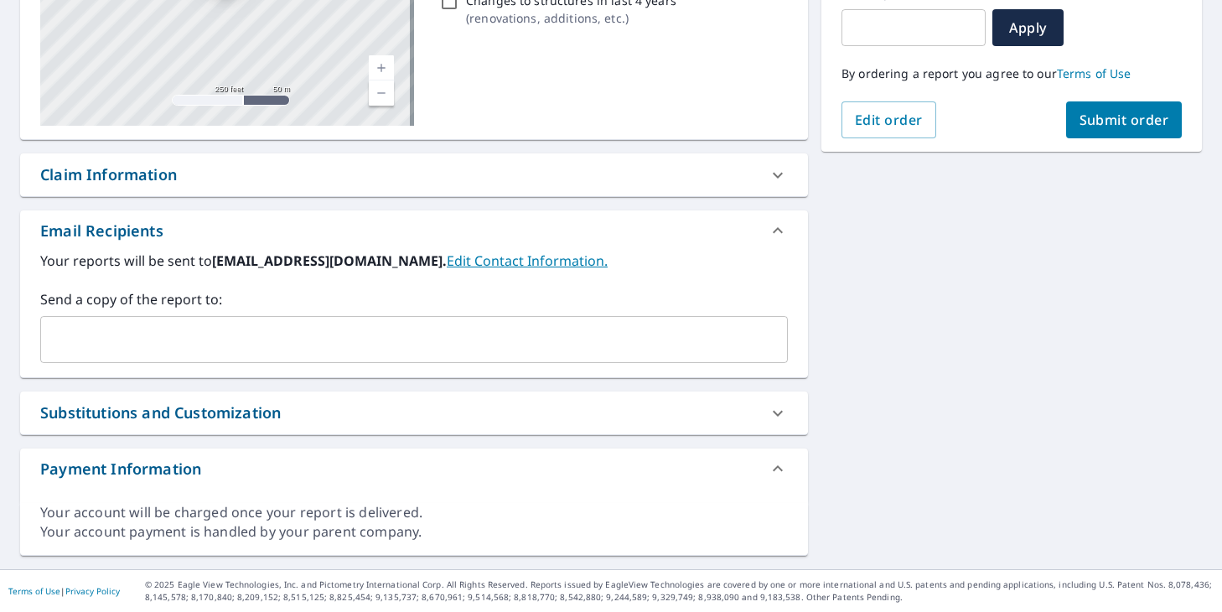 The width and height of the screenshot is (1222, 612). Describe the element at coordinates (381, 93) in the screenshot. I see `a: Current Level 17, Zoom Out` at that location.